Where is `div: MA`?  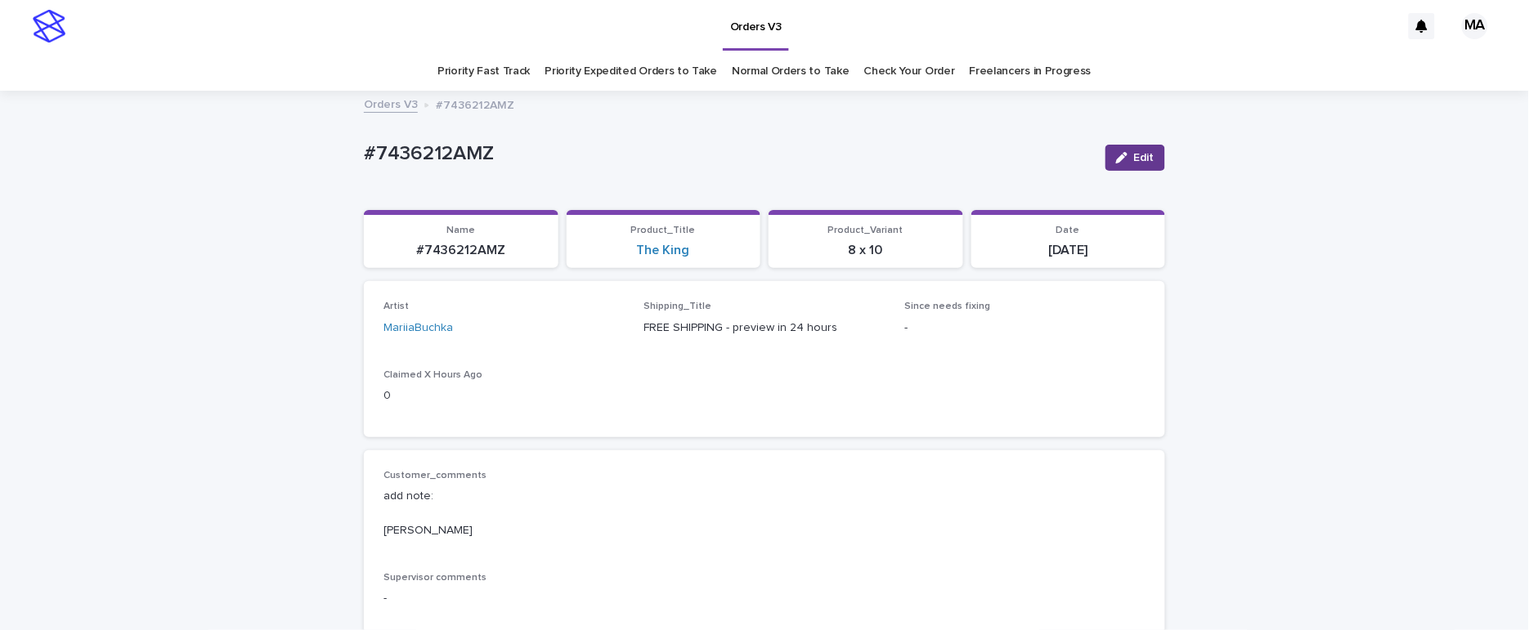
div: MA is located at coordinates (1475, 26).